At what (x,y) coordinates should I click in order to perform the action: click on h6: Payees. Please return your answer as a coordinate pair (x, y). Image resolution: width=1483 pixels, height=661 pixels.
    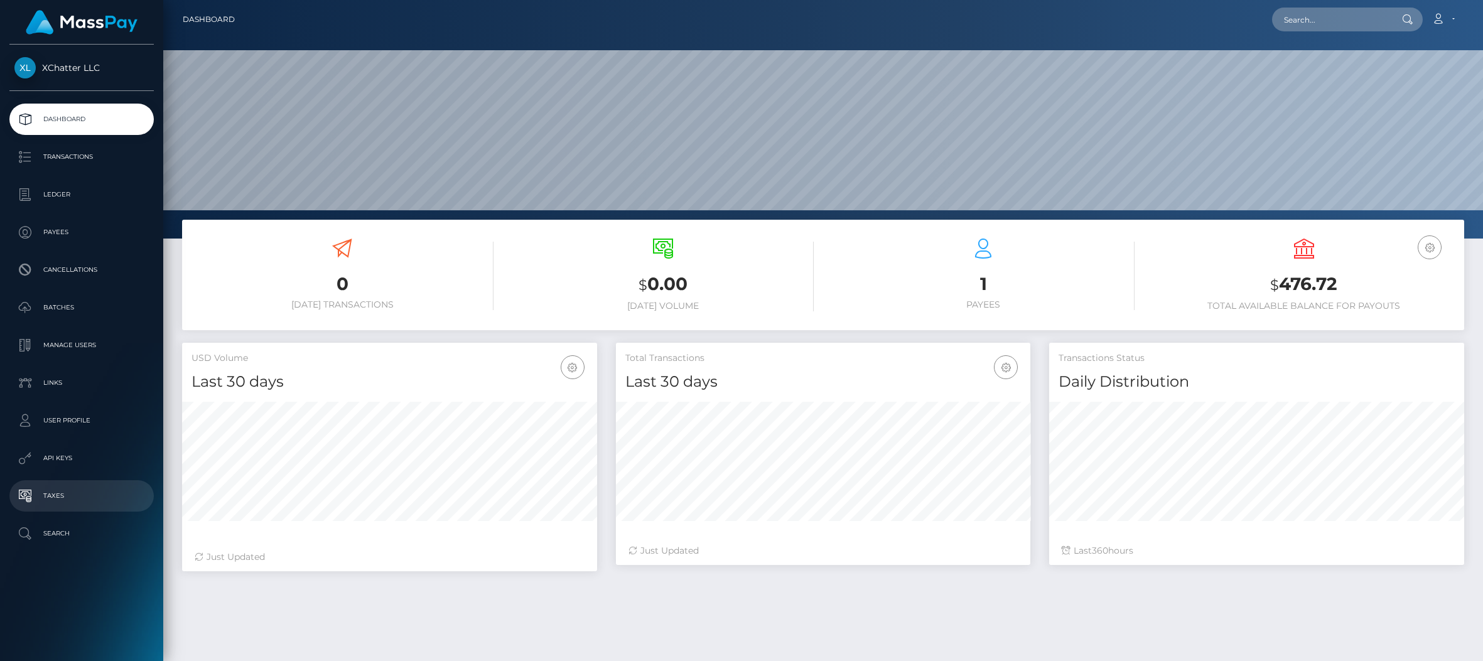
    Looking at the image, I should click on (983, 305).